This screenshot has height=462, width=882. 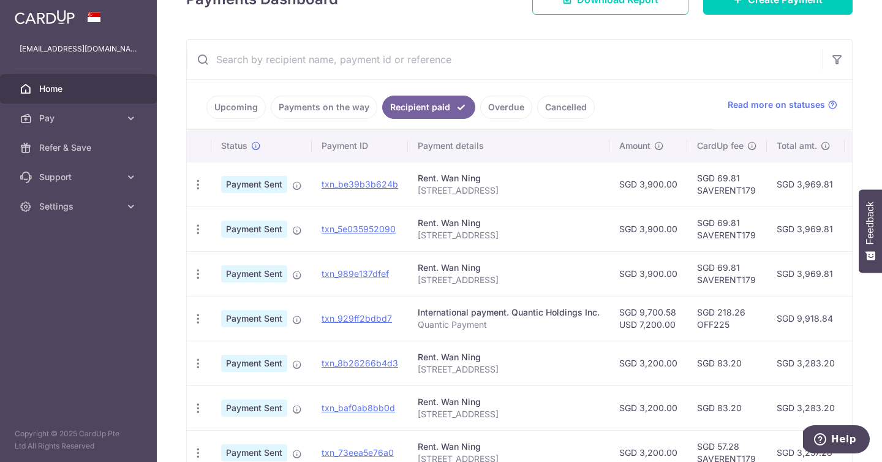 What do you see at coordinates (508, 312) in the screenshot?
I see `div: International payment. Quantic Holdings Inc.` at bounding box center [508, 312].